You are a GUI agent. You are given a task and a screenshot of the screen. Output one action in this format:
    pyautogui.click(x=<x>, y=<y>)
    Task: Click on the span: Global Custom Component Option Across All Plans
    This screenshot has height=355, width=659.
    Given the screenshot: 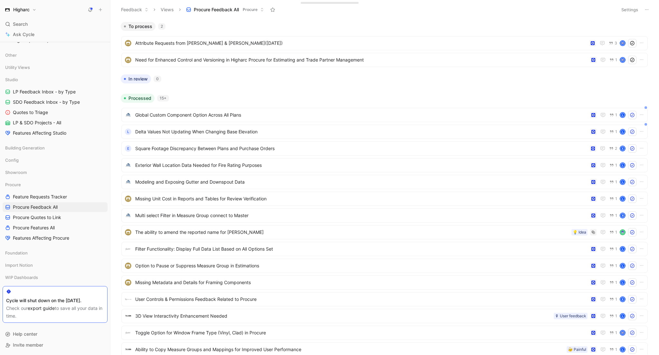 What is the action you would take?
    pyautogui.click(x=361, y=115)
    